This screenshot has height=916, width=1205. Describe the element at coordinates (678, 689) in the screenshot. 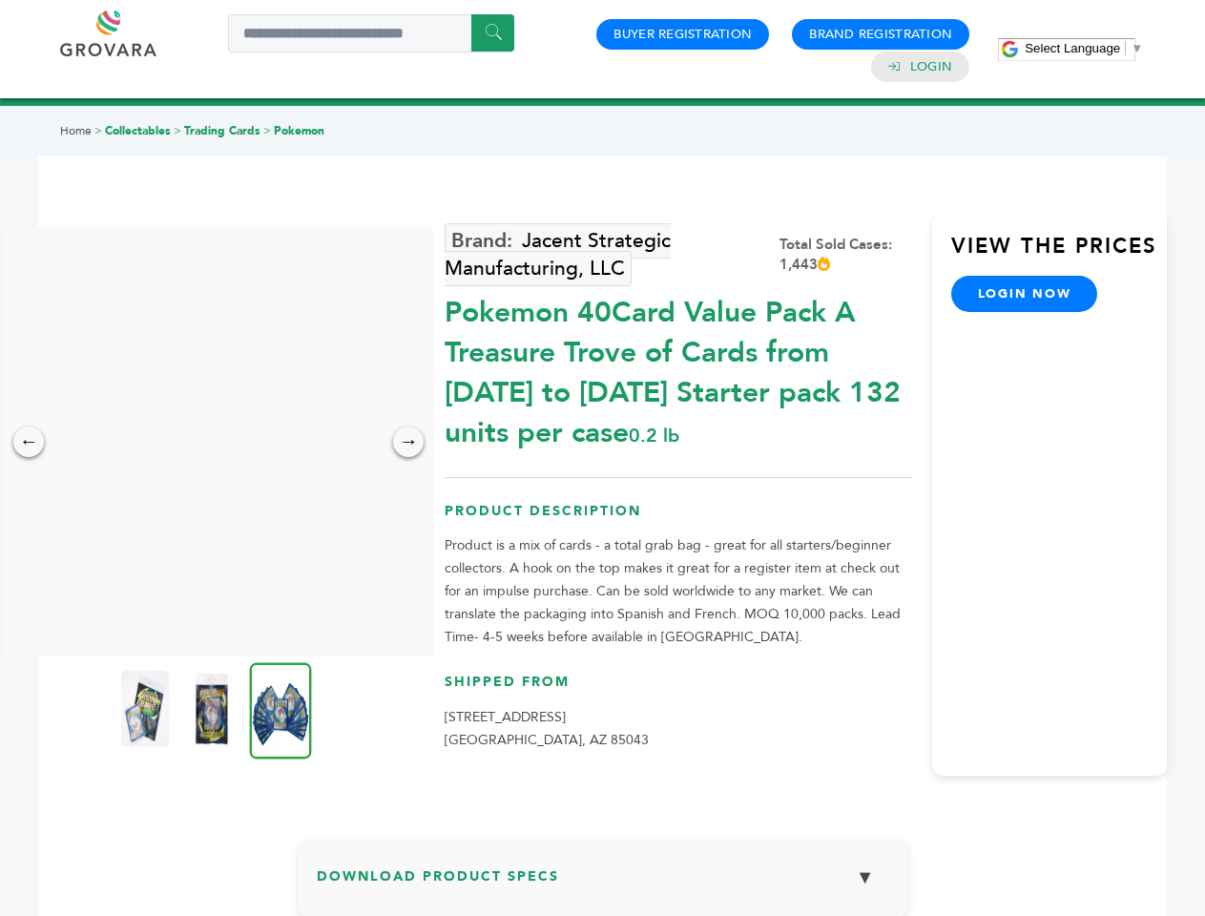

I see `h3: Shipped From` at that location.